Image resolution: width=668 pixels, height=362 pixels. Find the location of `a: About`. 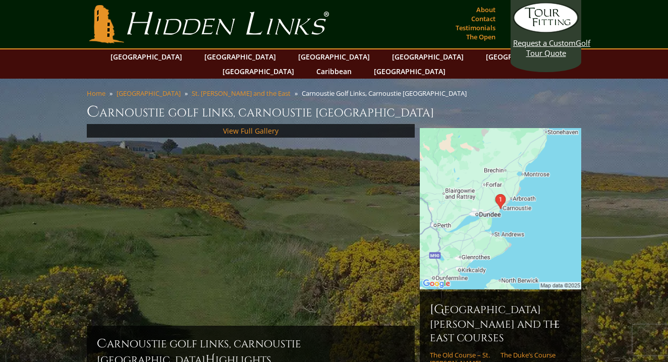

a: About is located at coordinates (486, 10).